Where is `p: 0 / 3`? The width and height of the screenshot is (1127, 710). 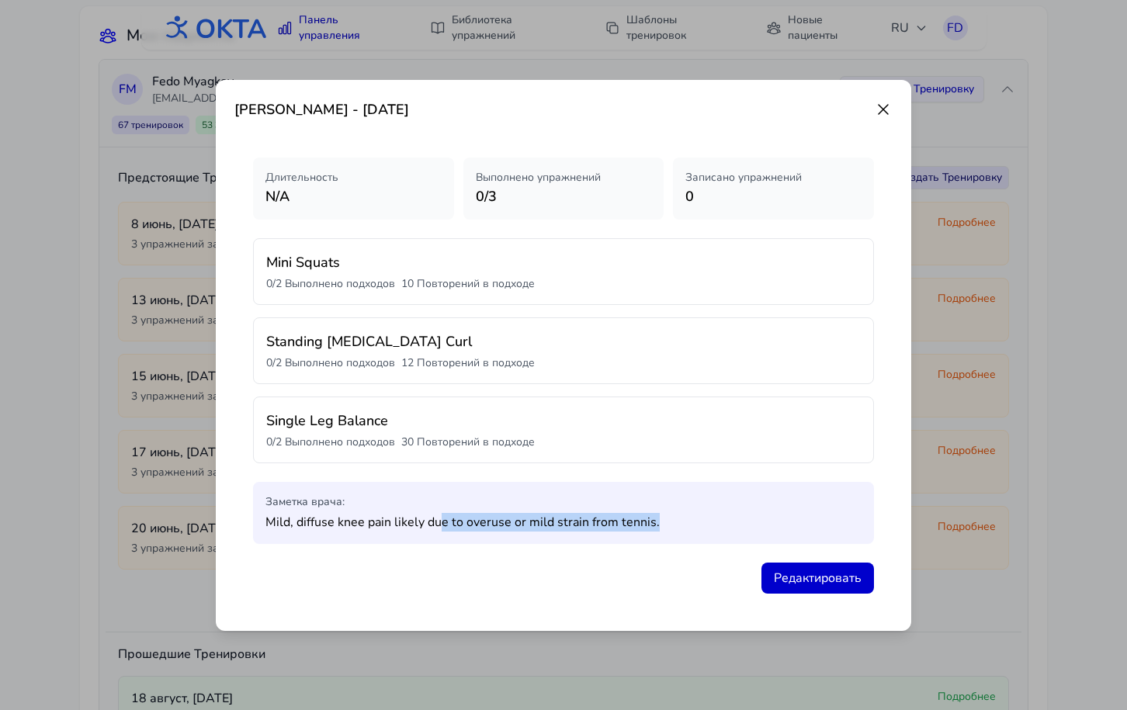
p: 0 / 3 is located at coordinates (563, 196).